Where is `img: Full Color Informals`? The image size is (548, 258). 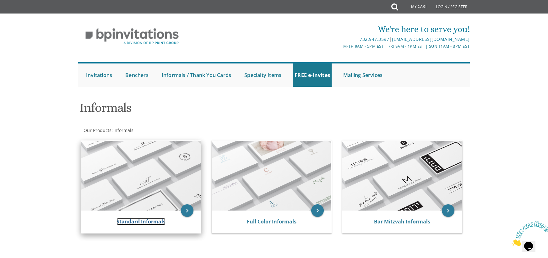 img: Full Color Informals is located at coordinates (272, 176).